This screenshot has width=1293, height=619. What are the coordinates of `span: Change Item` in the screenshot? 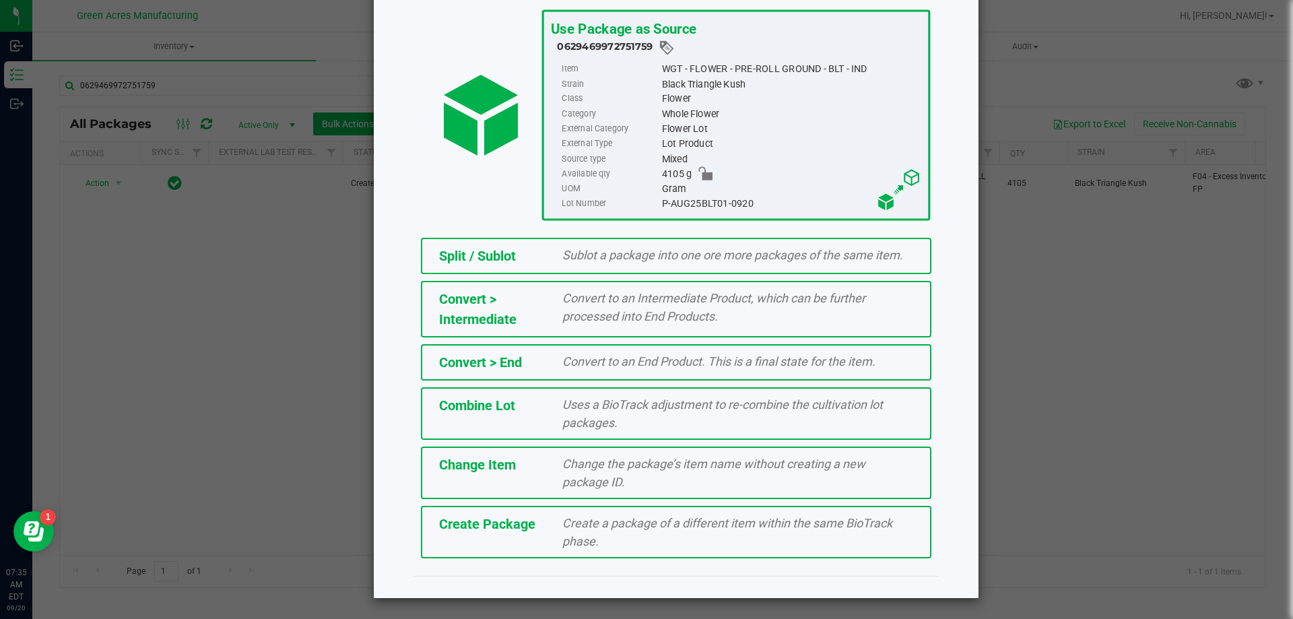 It's located at (477, 465).